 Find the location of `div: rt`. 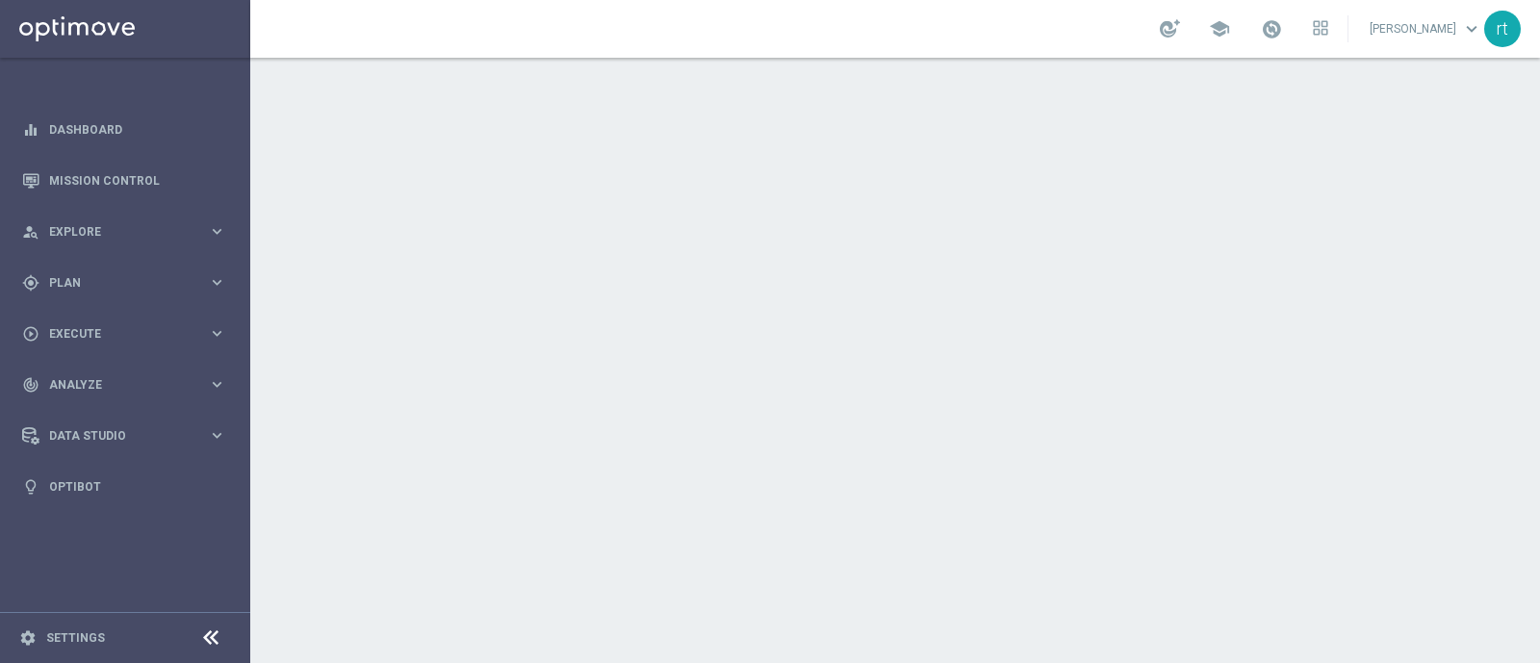

div: rt is located at coordinates (1503, 29).